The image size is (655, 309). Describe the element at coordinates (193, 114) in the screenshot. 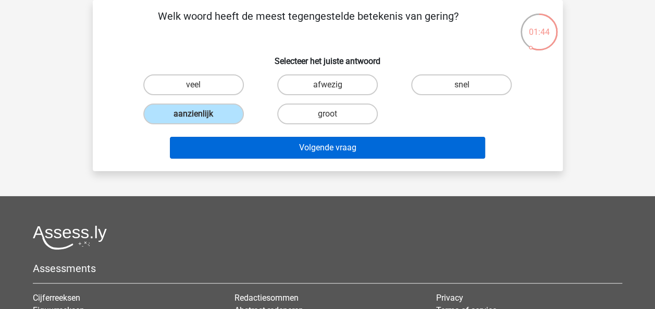

I see `label: aanzienlijk` at that location.